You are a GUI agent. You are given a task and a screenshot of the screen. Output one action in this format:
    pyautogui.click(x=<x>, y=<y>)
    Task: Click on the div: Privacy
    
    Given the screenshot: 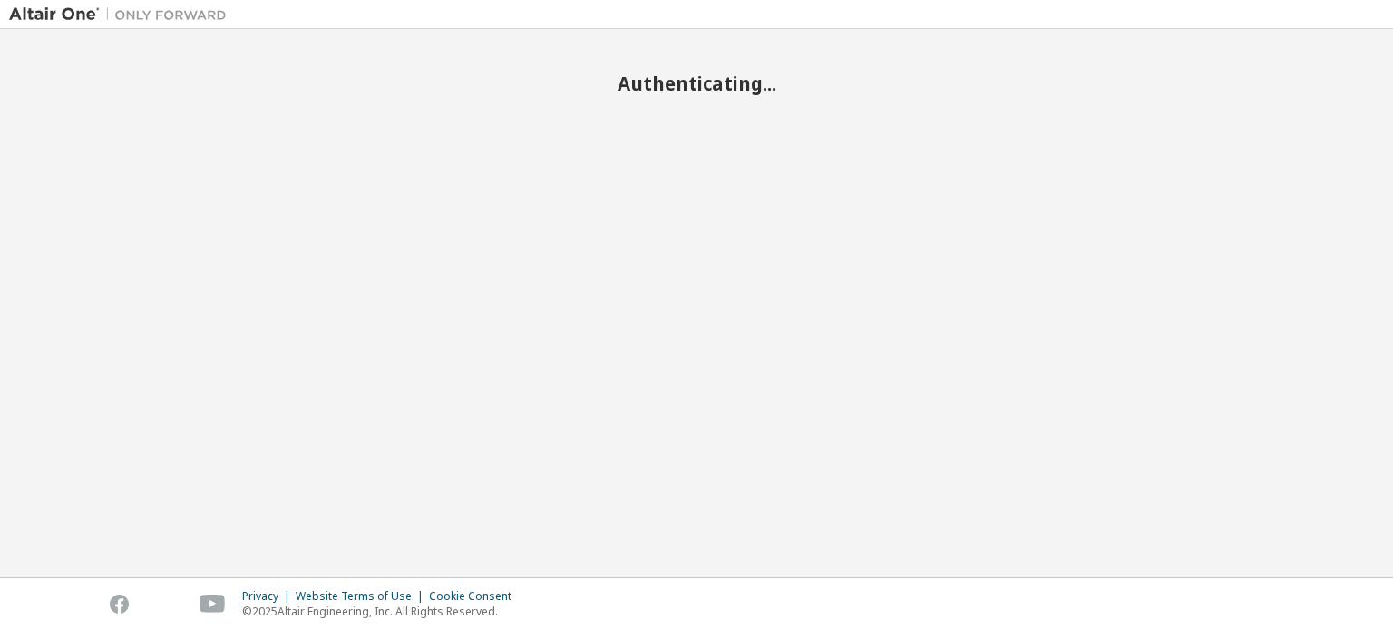 What is the action you would take?
    pyautogui.click(x=268, y=597)
    